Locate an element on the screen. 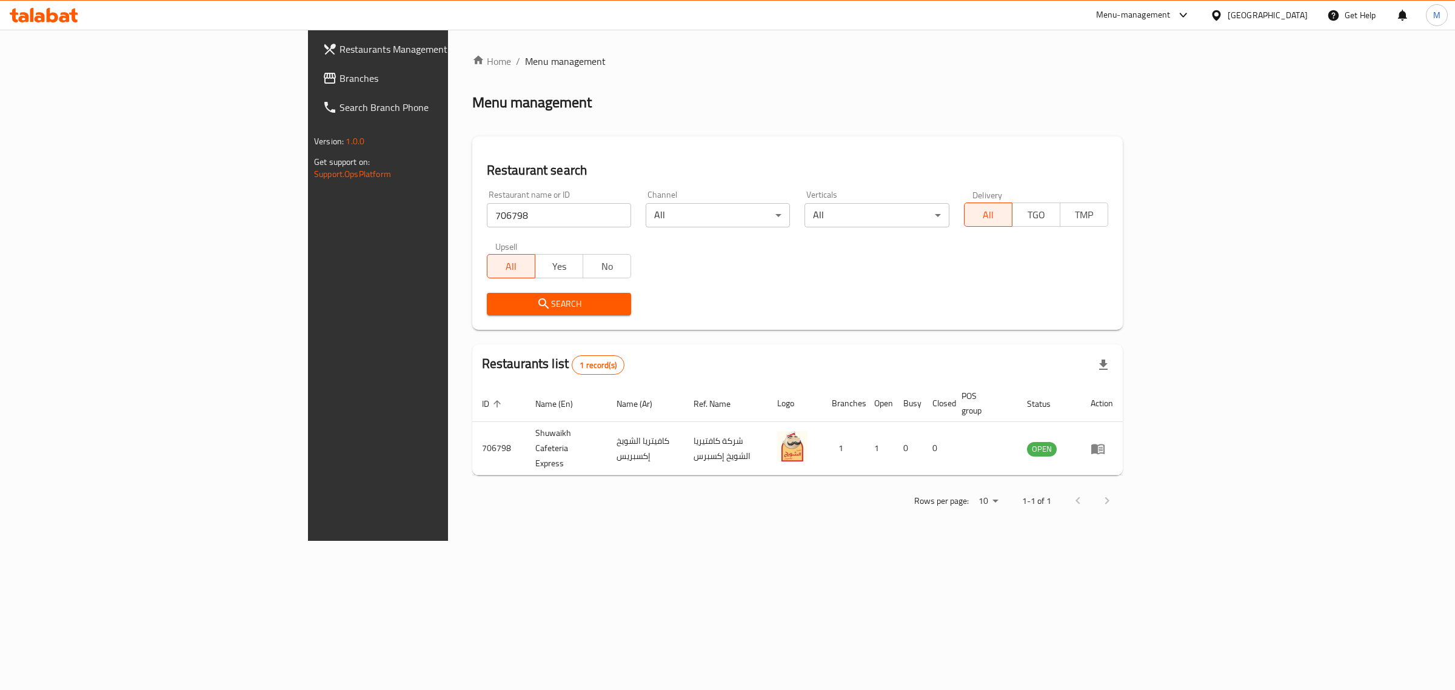  p: Rows per page: is located at coordinates (942, 501).